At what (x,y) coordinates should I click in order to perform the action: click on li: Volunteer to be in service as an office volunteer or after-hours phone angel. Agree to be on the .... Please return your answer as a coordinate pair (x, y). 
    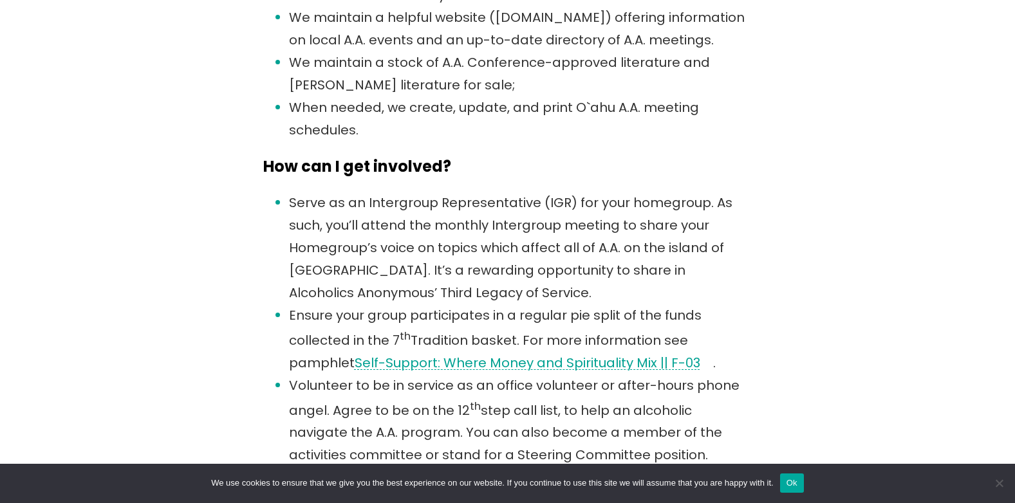
    Looking at the image, I should click on (521, 421).